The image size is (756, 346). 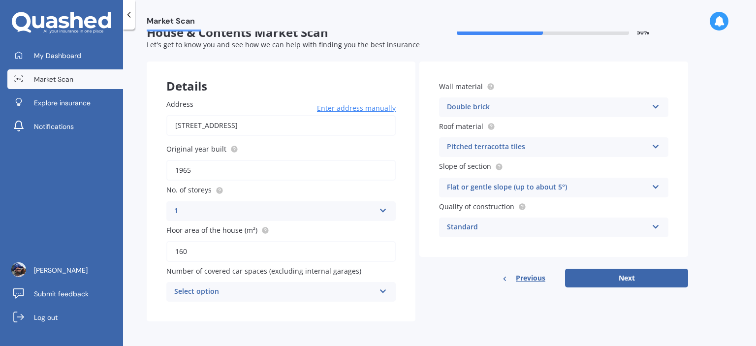 I want to click on div: Details, so click(x=281, y=76).